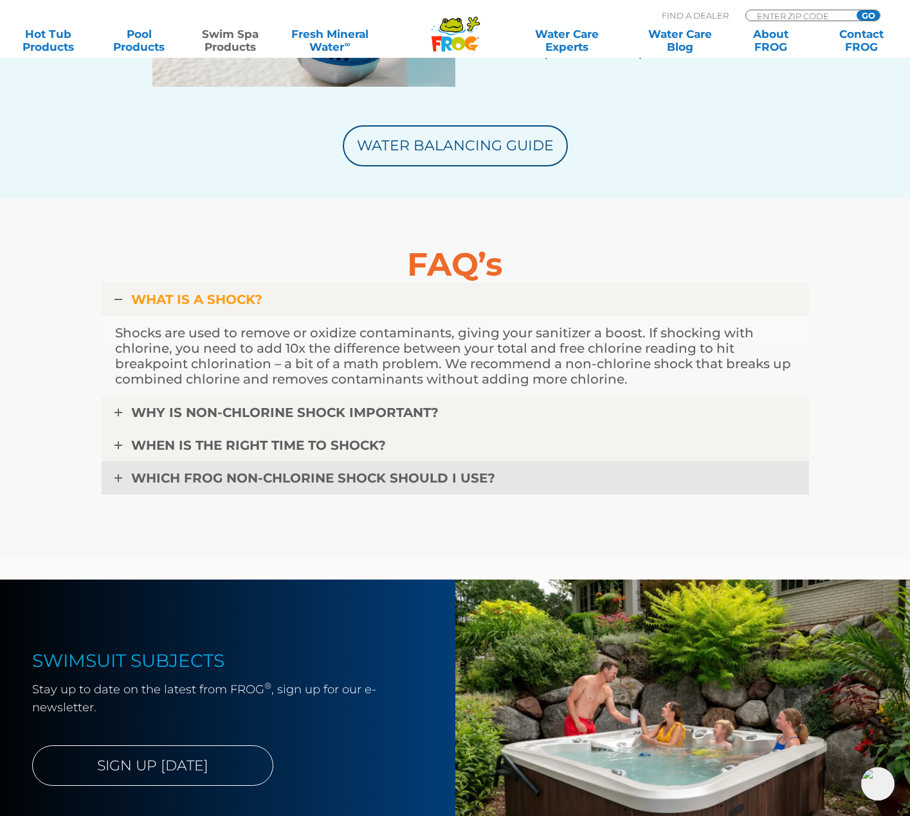 This screenshot has width=910, height=816. What do you see at coordinates (771, 40) in the screenshot?
I see `a: AboutFROG` at bounding box center [771, 40].